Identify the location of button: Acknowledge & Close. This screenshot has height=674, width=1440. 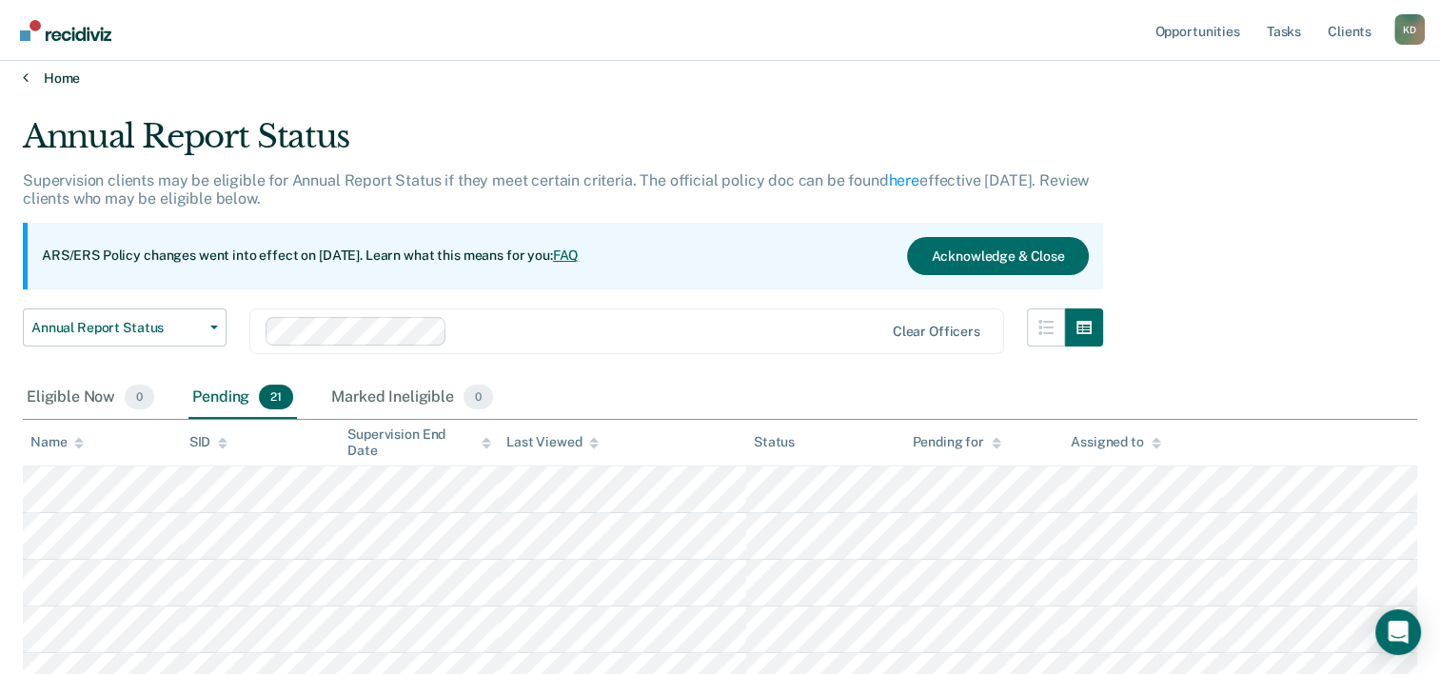
(998, 256).